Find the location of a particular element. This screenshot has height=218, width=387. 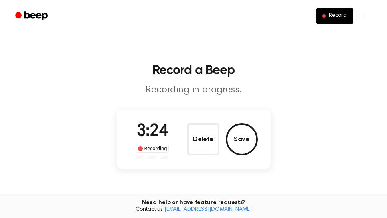

a: Beep is located at coordinates (32, 16).